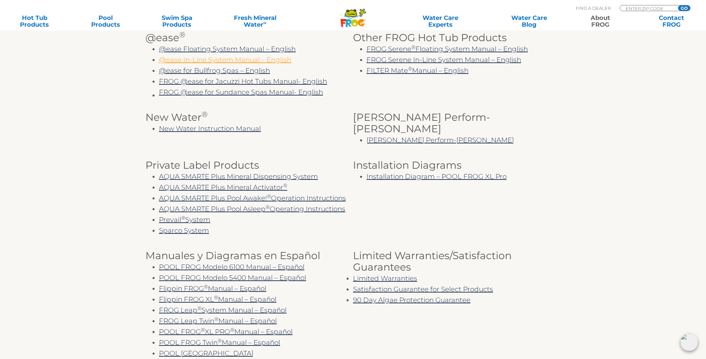 The width and height of the screenshot is (706, 359). I want to click on a: AQUA SMARTE Plus Pool Awake!®Operation Instructions, so click(252, 198).